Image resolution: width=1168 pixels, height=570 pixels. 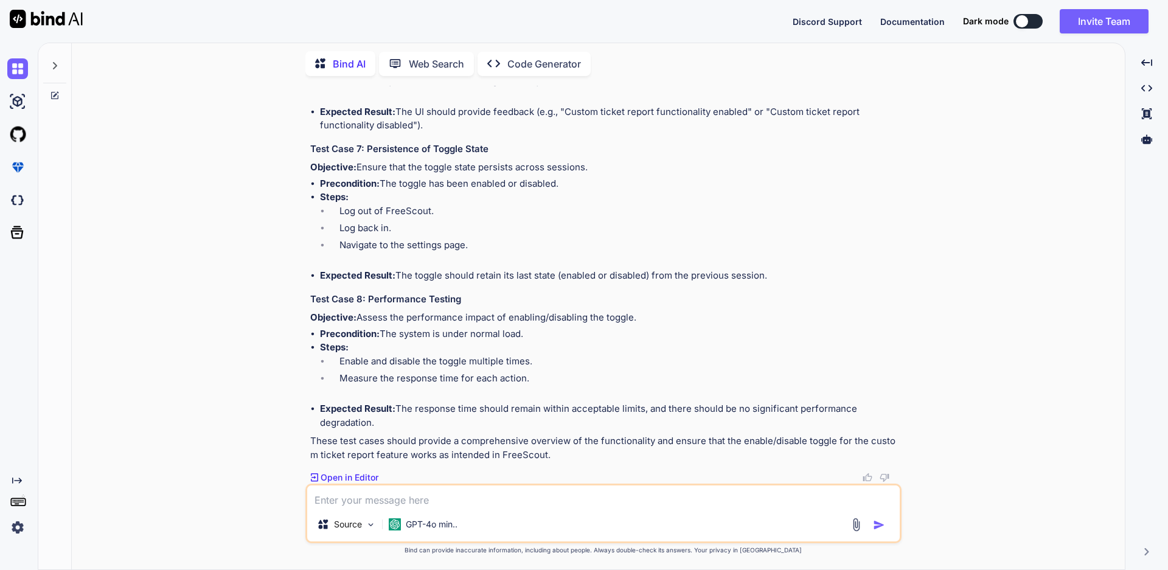 What do you see at coordinates (605, 149) in the screenshot?
I see `h3: Test Case 7: Persistence of Toggle State` at bounding box center [605, 149].